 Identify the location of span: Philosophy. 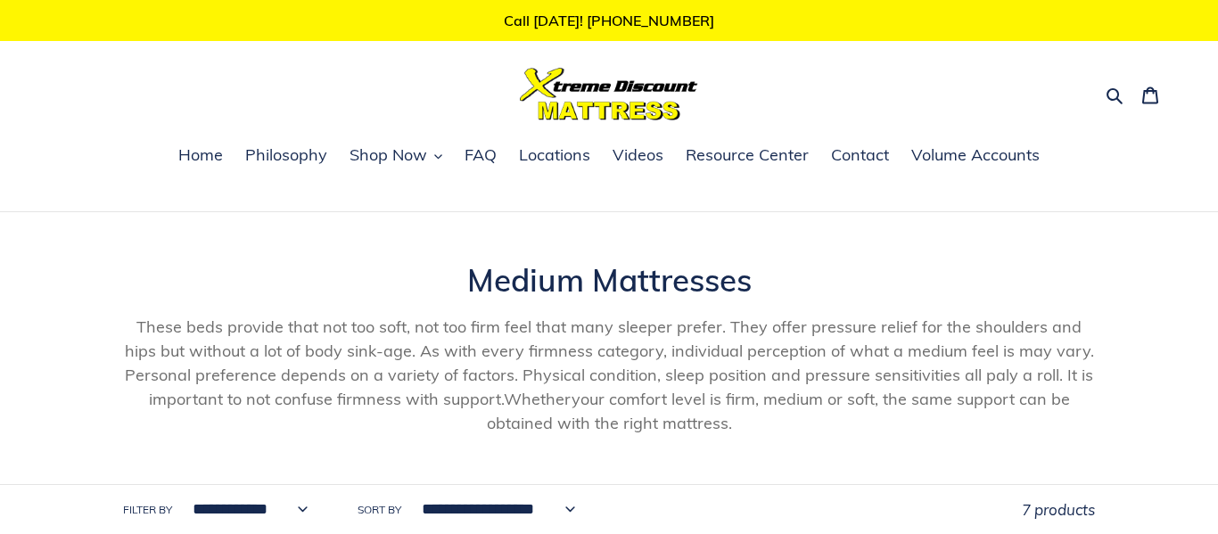
(286, 155).